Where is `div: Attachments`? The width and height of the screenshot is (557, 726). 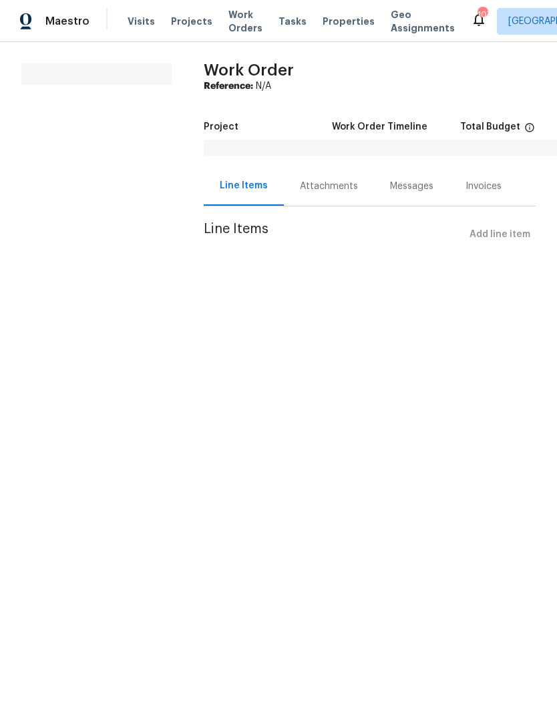 div: Attachments is located at coordinates (329, 186).